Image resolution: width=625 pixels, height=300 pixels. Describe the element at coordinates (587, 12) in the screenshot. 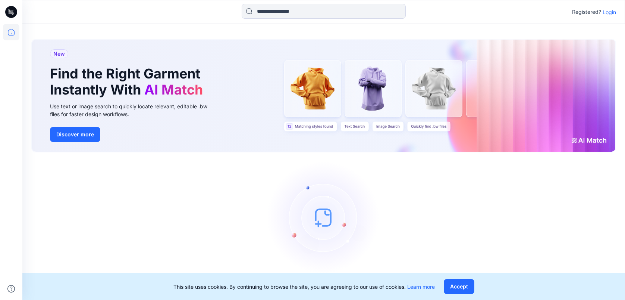

I see `p: Registered?` at that location.